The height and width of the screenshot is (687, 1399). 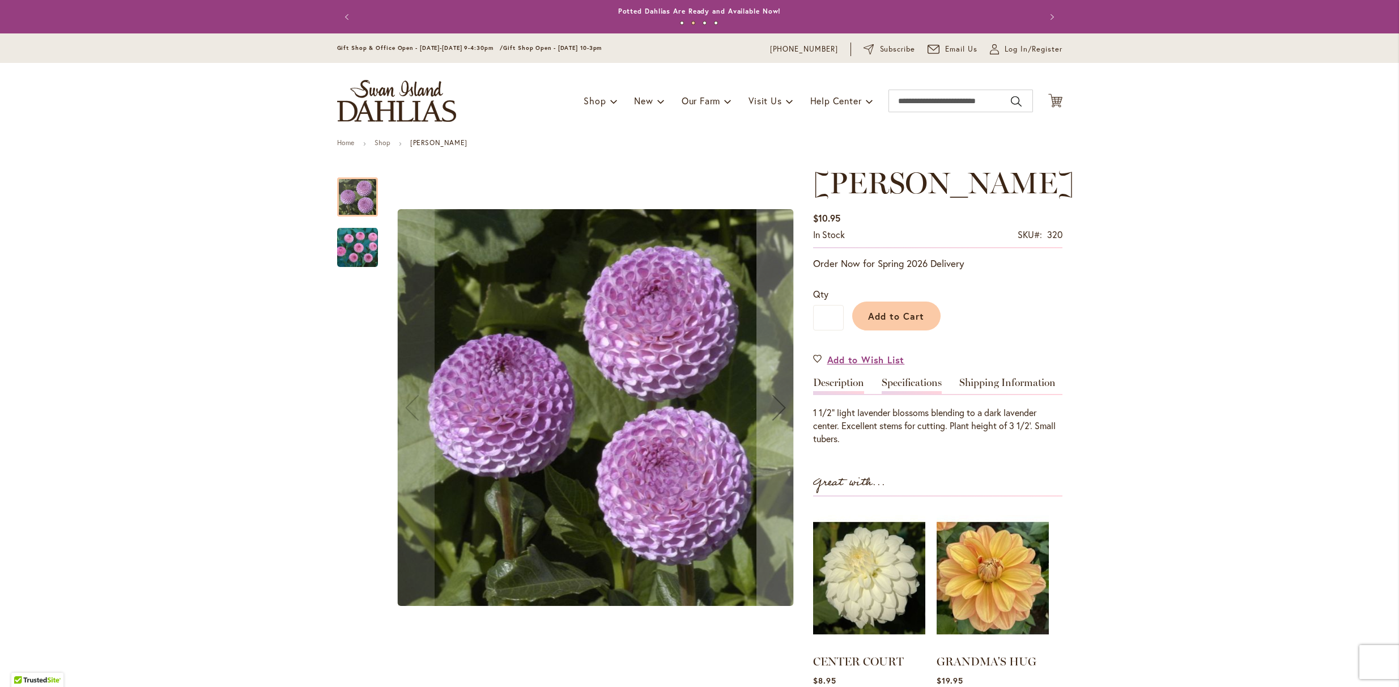 What do you see at coordinates (897, 49) in the screenshot?
I see `span: Subscribe` at bounding box center [897, 49].